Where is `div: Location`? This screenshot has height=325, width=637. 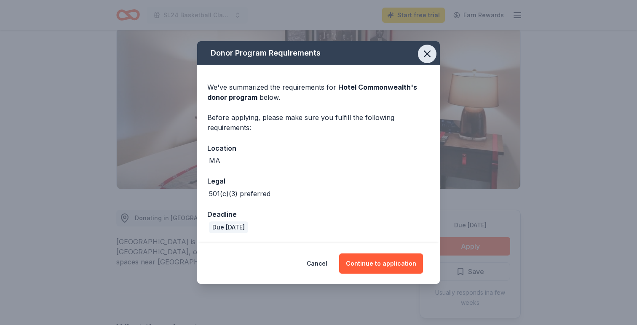 div: Location is located at coordinates (319, 148).